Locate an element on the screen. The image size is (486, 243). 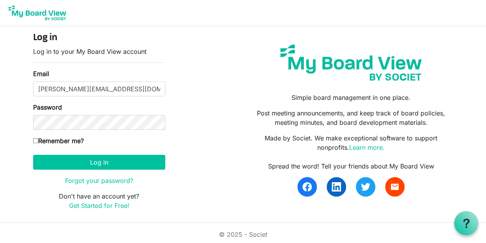
p: Post meeting announcements, and keep track of board policies, meeting minutes, and board developm... is located at coordinates (351, 118).